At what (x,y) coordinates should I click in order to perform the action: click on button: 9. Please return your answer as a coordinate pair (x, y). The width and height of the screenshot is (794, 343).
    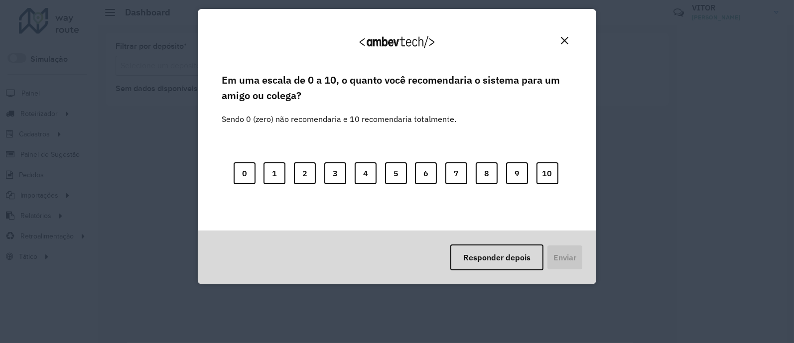
    Looking at the image, I should click on (517, 173).